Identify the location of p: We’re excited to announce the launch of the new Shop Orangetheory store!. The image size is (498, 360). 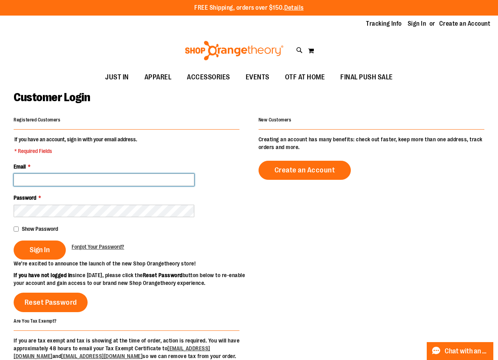
(131, 264).